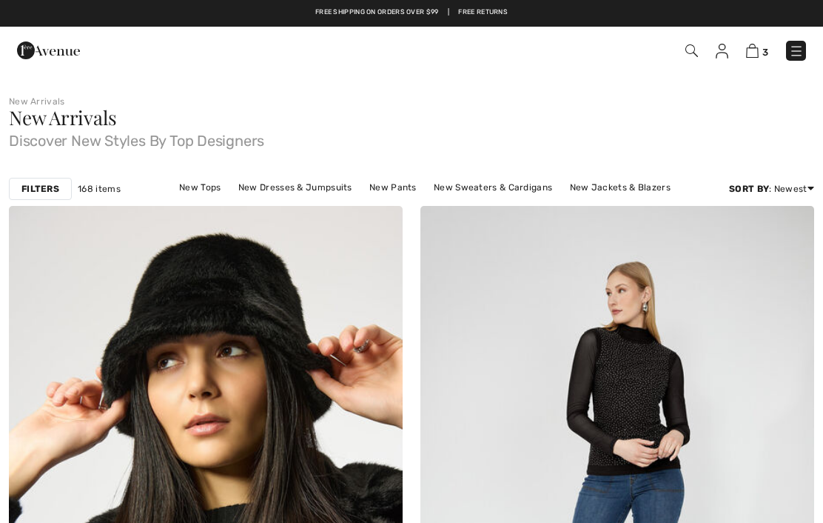 This screenshot has width=823, height=523. Describe the element at coordinates (377, 13) in the screenshot. I see `a: Free shipping on orders over $99` at that location.